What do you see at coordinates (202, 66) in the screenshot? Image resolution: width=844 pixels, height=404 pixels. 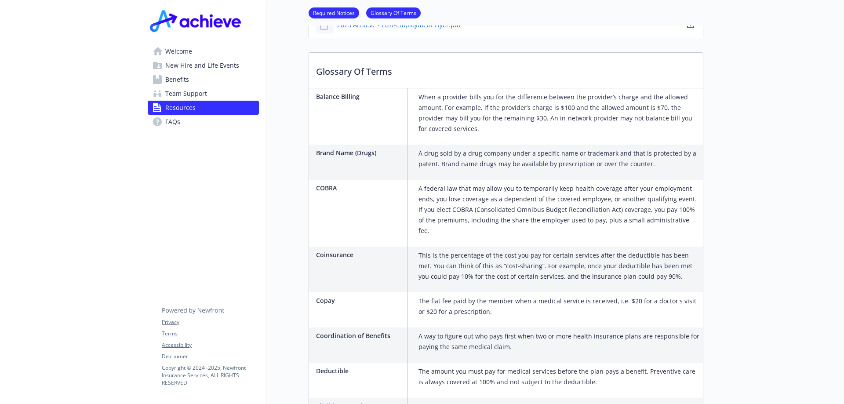 I see `span: New Hire and Life Events` at bounding box center [202, 66].